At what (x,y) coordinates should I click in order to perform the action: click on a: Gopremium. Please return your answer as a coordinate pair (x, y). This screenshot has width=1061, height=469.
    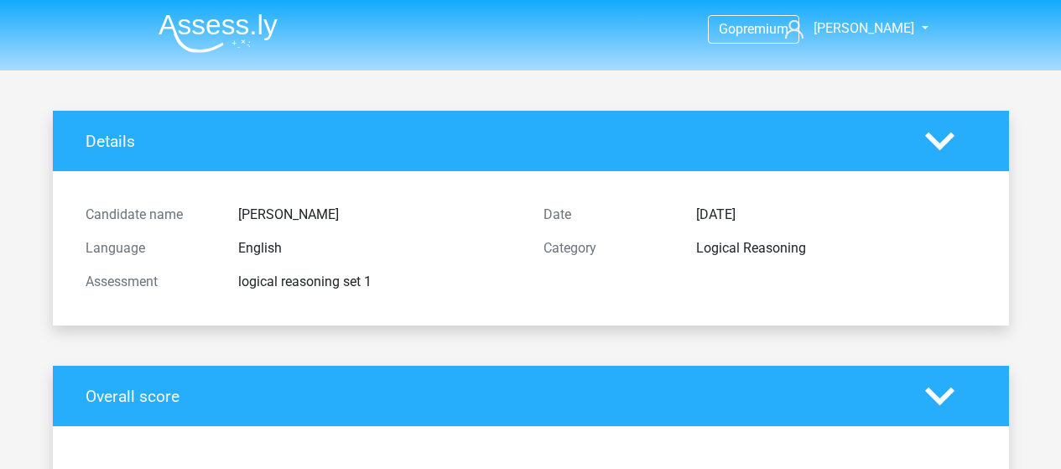
    Looking at the image, I should click on (753, 29).